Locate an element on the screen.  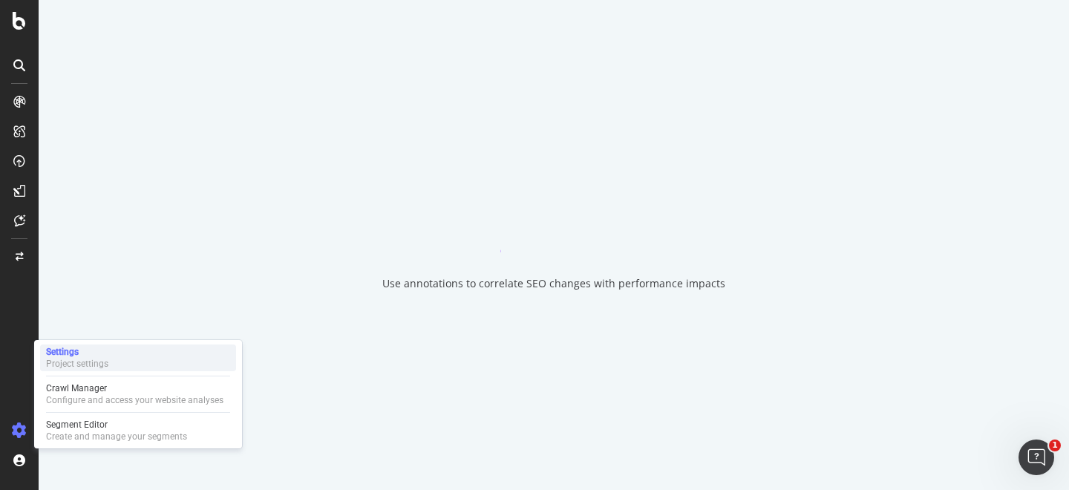
a: Crawl ManagerConfigure and access your website analyses is located at coordinates (138, 394).